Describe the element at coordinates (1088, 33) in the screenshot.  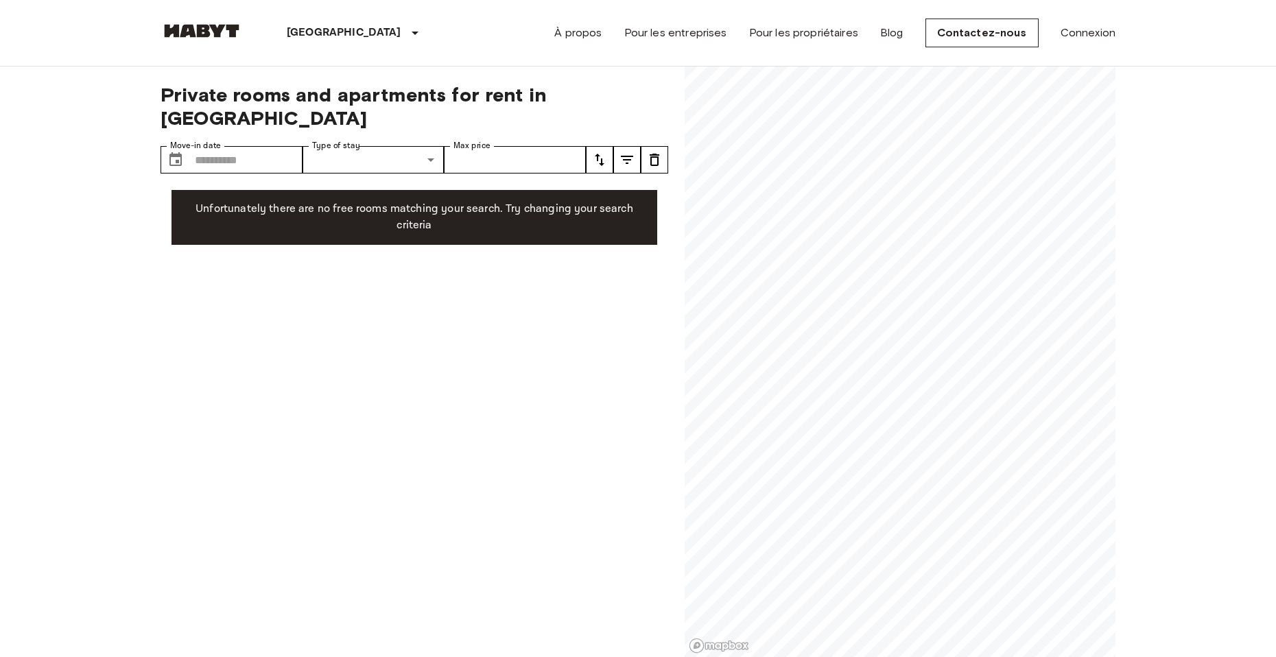
I see `a: Connexion` at that location.